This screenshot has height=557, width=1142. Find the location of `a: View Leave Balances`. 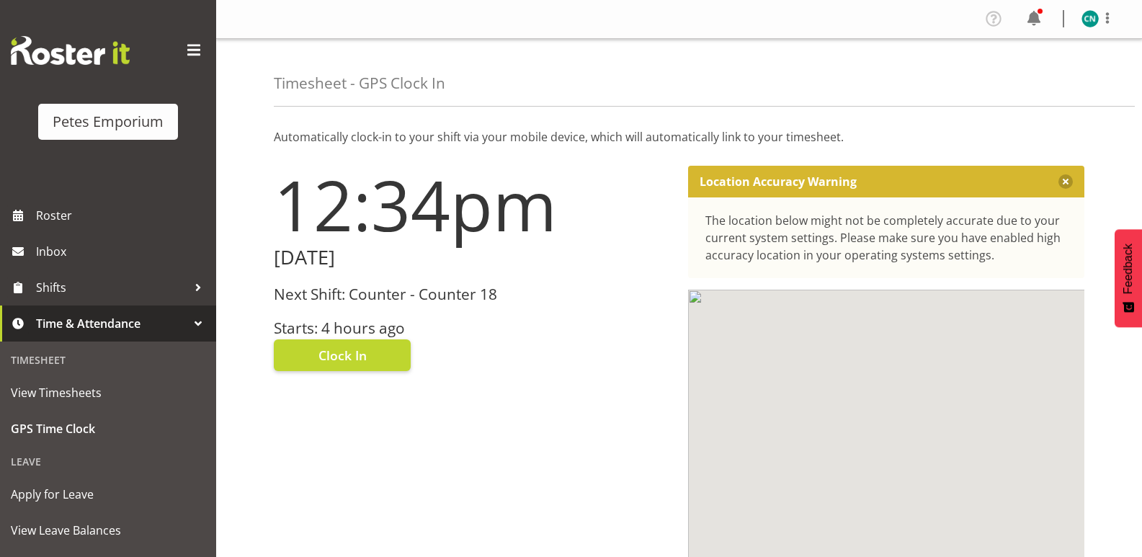

a: View Leave Balances is located at coordinates (108, 530).